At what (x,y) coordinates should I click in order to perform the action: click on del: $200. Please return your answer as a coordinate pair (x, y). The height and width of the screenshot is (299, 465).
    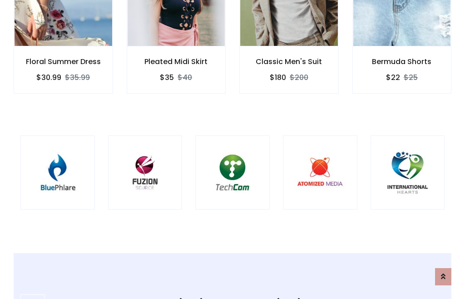
    Looking at the image, I should click on (299, 77).